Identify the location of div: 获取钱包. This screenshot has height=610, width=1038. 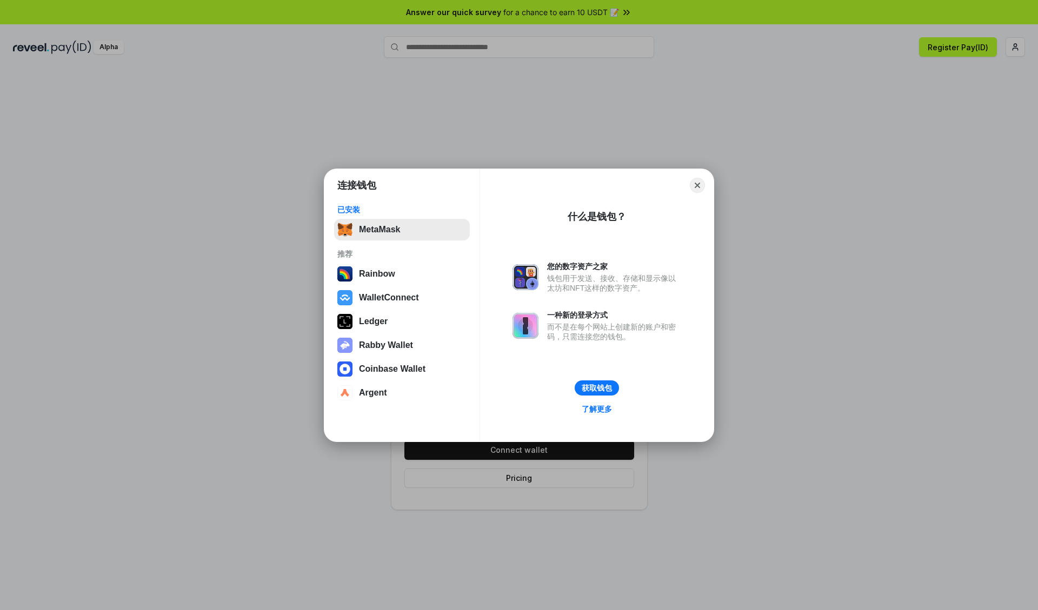
(597, 388).